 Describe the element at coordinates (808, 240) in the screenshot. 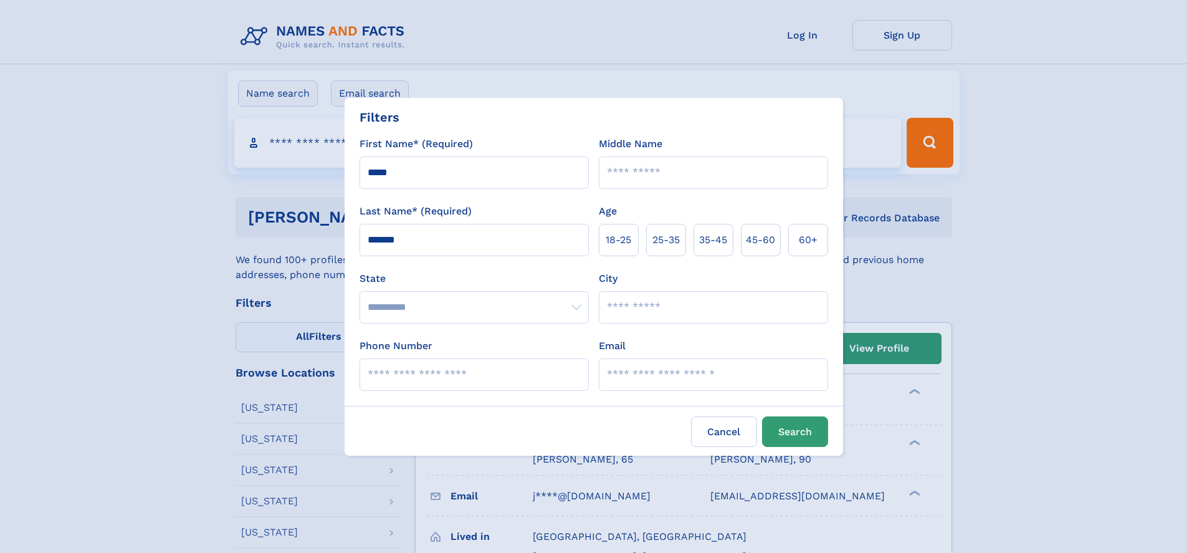

I see `span: 60+` at that location.